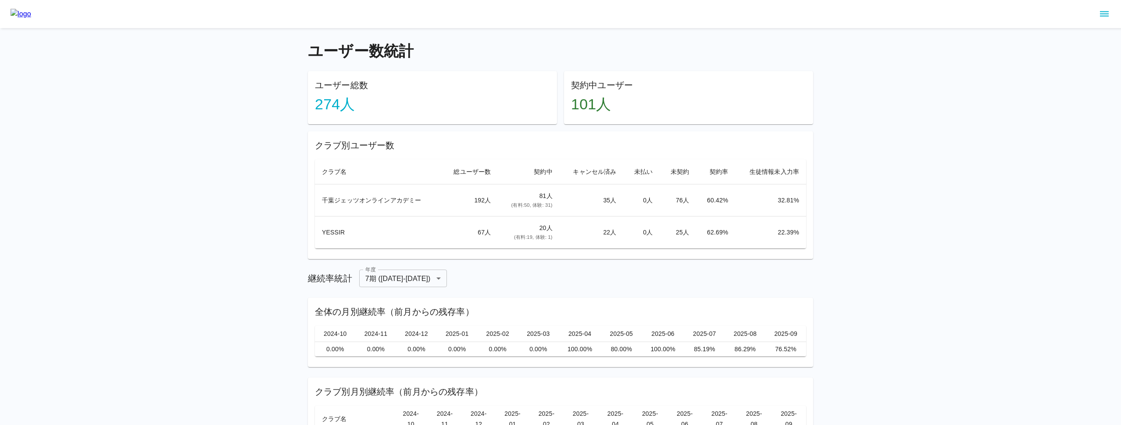 The width and height of the screenshot is (1121, 425). I want to click on h6: クラブ別ユーザー数, so click(561, 145).